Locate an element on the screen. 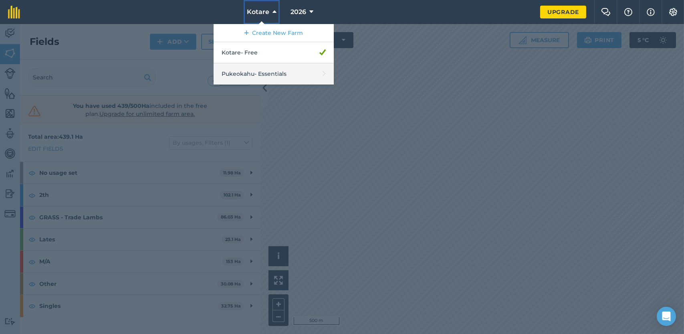 Image resolution: width=684 pixels, height=334 pixels. img: A cog icon is located at coordinates (674, 12).